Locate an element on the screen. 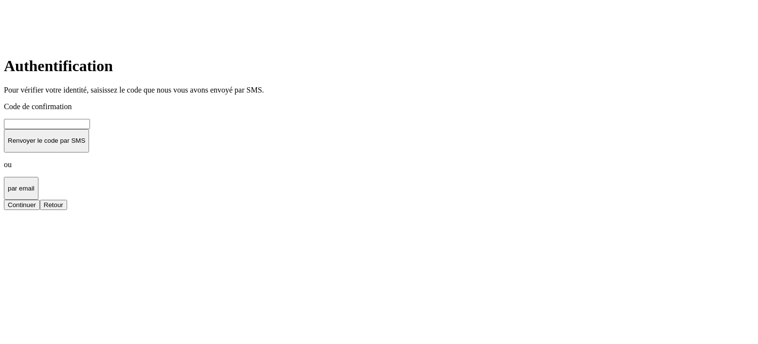  h1: Authentification is located at coordinates (379, 66).